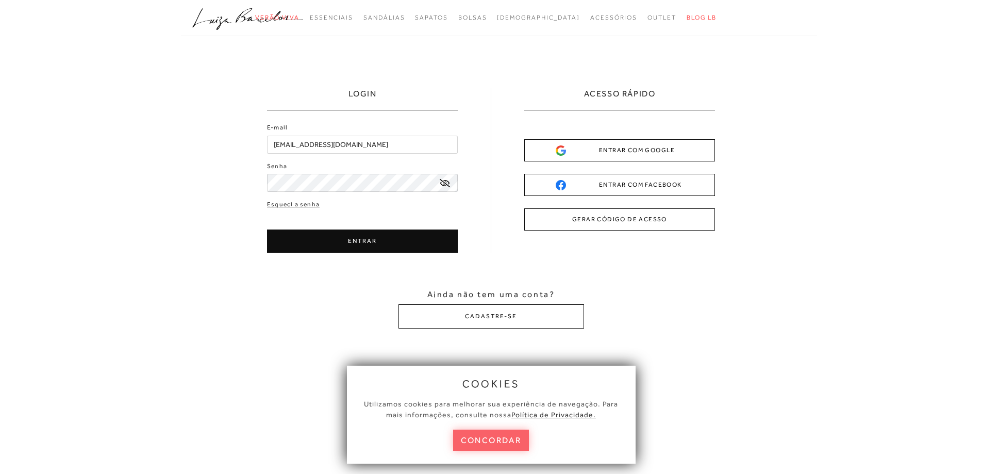 This screenshot has width=982, height=474. I want to click on span: Acessórios, so click(613, 18).